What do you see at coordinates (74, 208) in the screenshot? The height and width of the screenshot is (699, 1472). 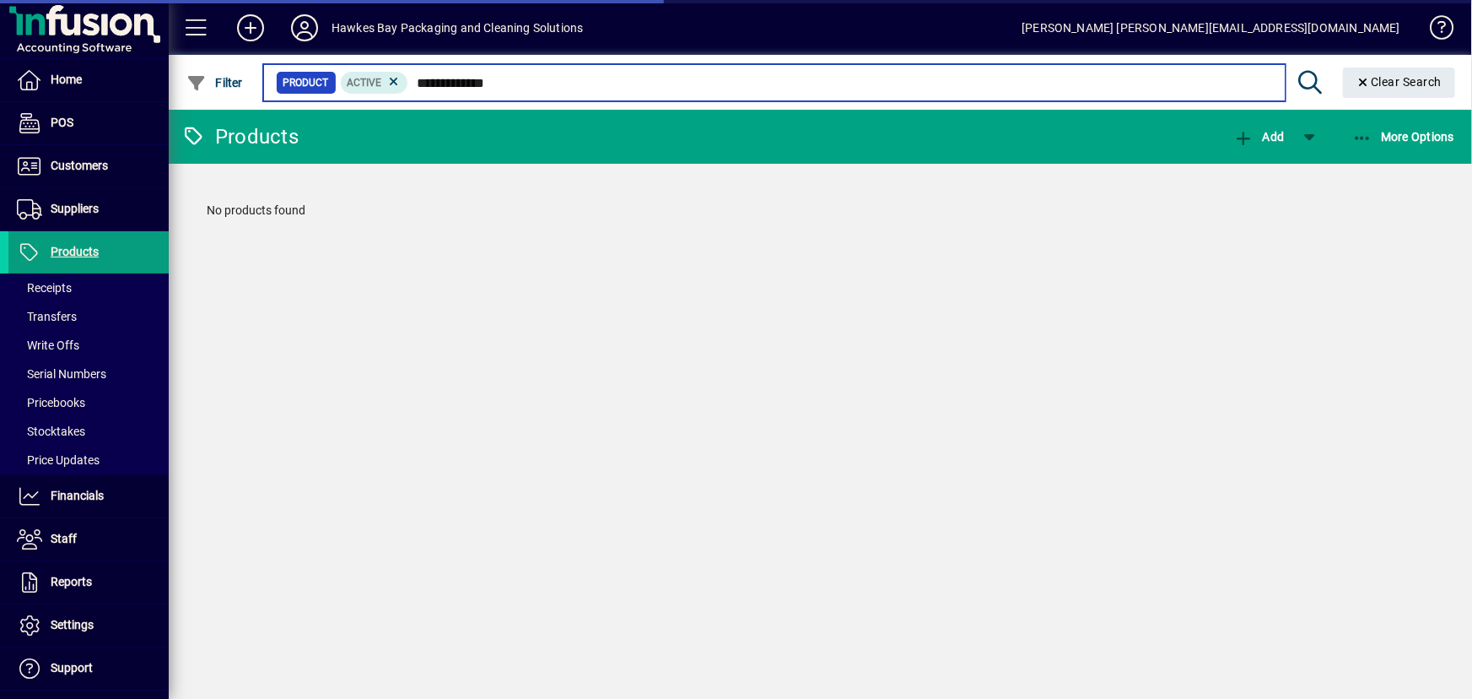 I see `span: Suppliers` at bounding box center [74, 208].